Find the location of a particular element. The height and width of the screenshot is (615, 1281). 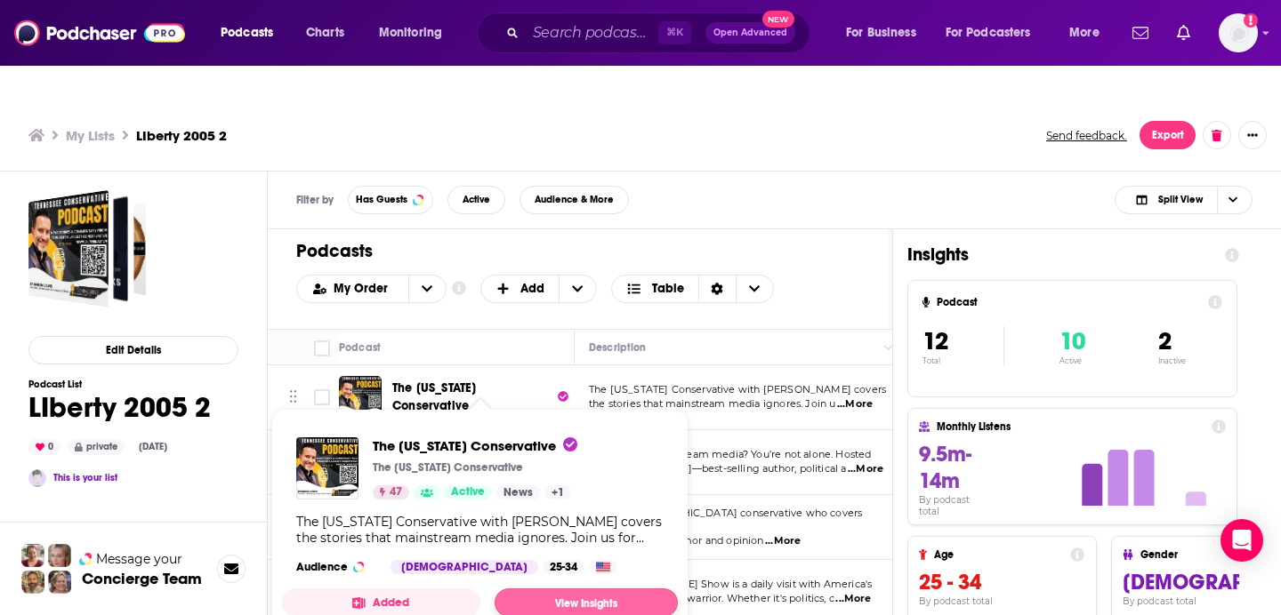

a: Active is located at coordinates (468, 493).